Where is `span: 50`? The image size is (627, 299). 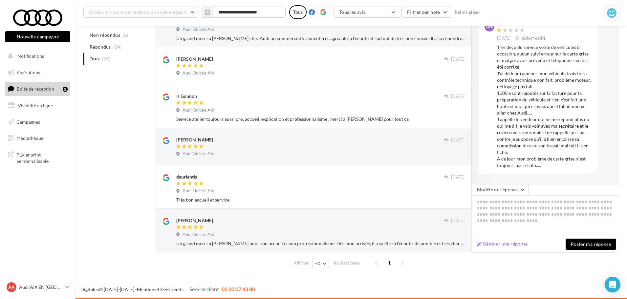
span: 50 is located at coordinates (318, 264).